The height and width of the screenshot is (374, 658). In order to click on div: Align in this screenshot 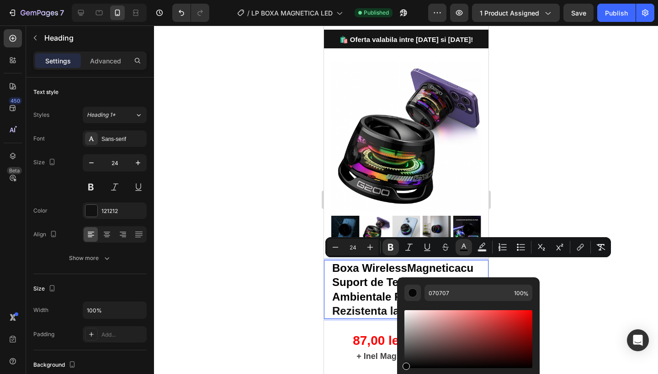, I will do `click(46, 235)`.